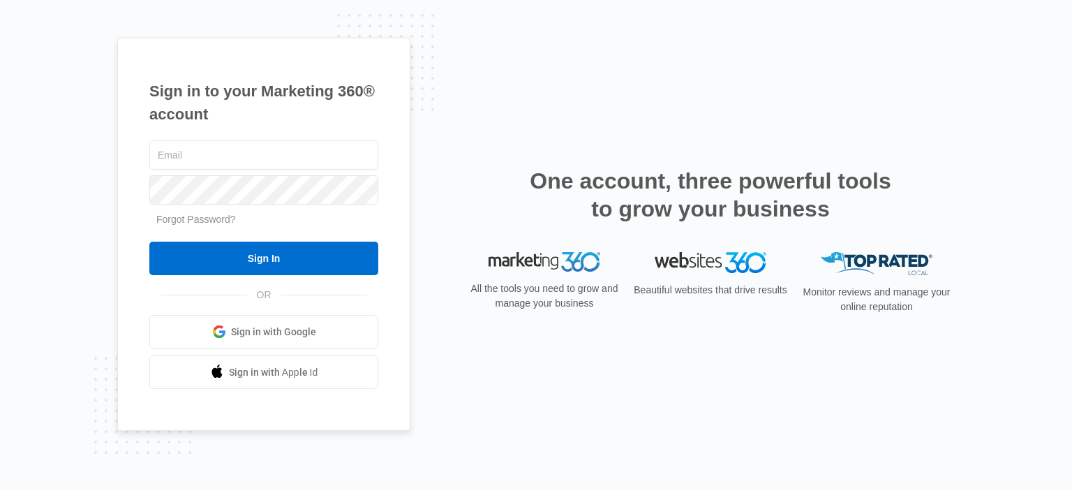  What do you see at coordinates (264, 103) in the screenshot?
I see `h1: Sign in to your Marketing 360® account` at bounding box center [264, 103].